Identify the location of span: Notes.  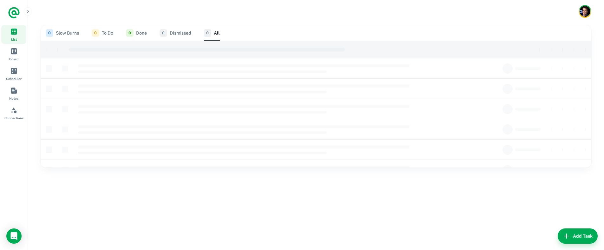
(14, 98).